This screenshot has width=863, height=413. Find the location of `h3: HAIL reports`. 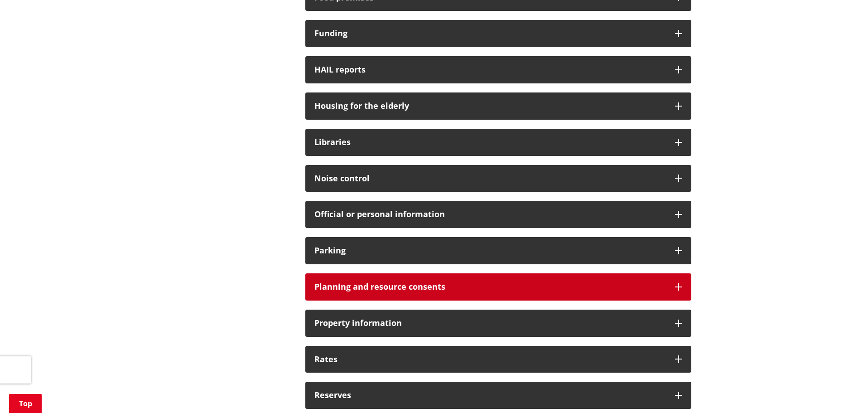

h3: HAIL reports is located at coordinates (490, 70).